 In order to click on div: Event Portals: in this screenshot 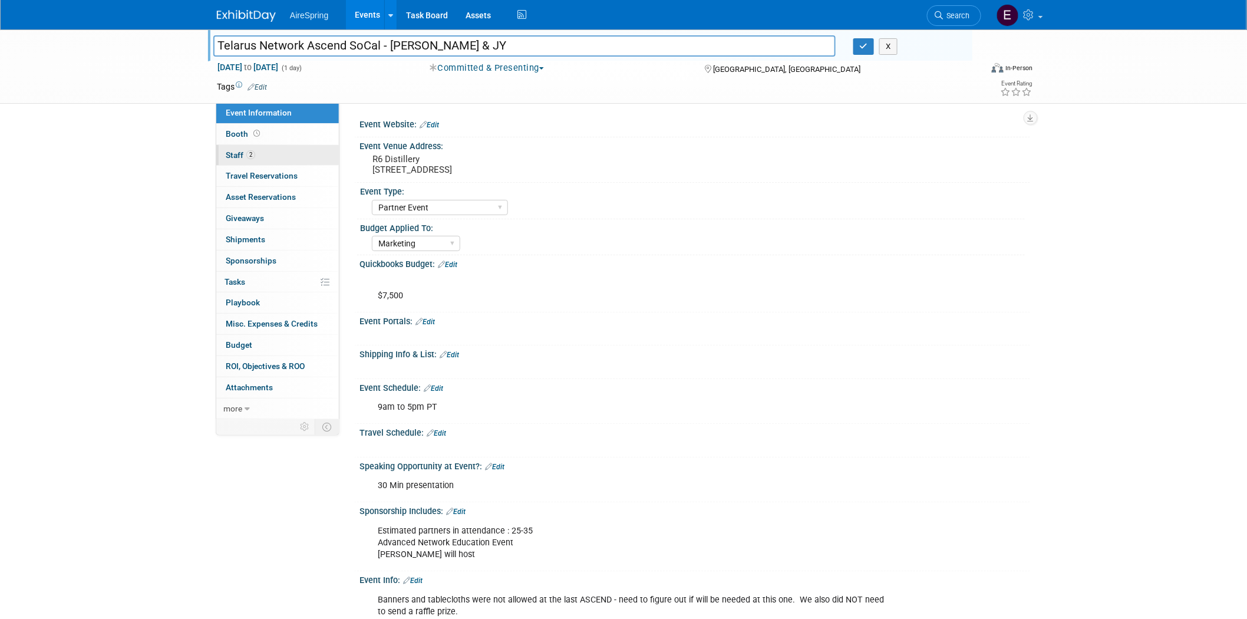, I will do `click(695, 320)`.